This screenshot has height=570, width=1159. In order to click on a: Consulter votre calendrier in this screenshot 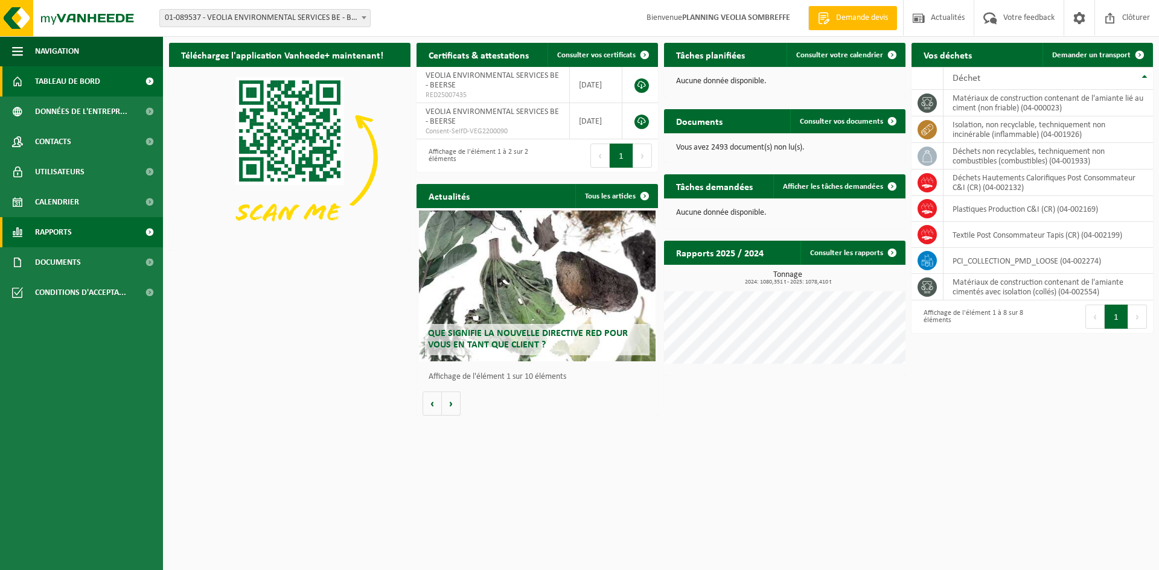, I will do `click(845, 55)`.